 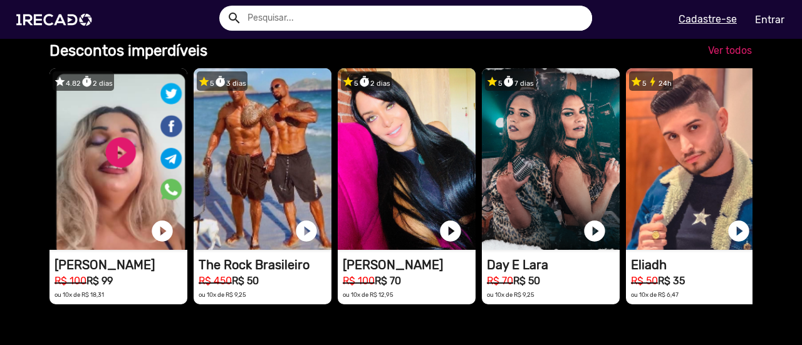 What do you see at coordinates (79, 295) in the screenshot?
I see `small: ou 10x de R$ 18,31` at bounding box center [79, 295].